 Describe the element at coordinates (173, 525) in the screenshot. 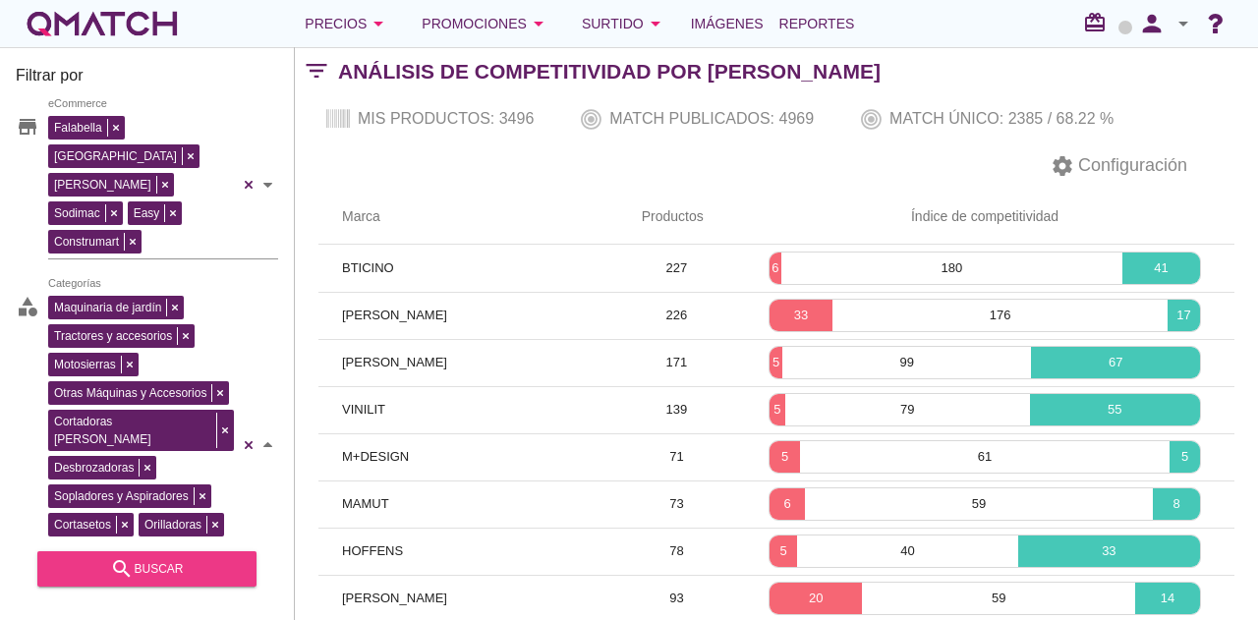

I see `span: Orilladoras` at that location.